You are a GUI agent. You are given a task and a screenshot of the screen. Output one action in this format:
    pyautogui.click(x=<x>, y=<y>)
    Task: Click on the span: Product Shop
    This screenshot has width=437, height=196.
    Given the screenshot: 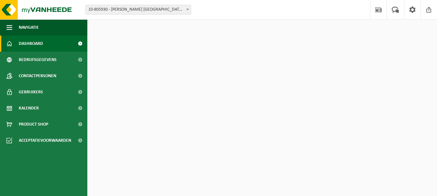 What is the action you would take?
    pyautogui.click(x=33, y=125)
    